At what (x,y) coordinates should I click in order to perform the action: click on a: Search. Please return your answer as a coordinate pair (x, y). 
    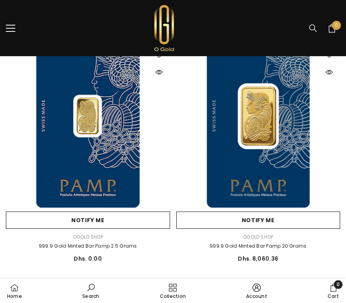
    Looking at the image, I should click on (91, 291).